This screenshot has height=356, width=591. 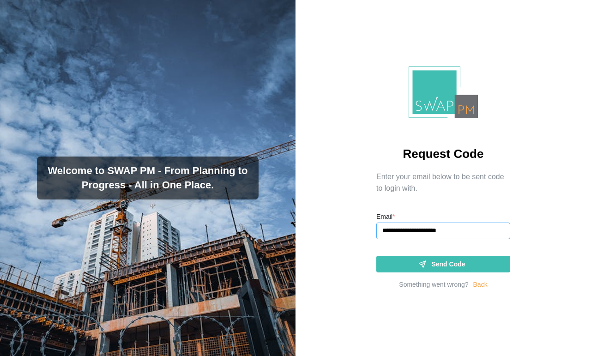 What do you see at coordinates (443, 183) in the screenshot?
I see `div: Enter your email below to be sent code to login with.` at bounding box center [443, 183].